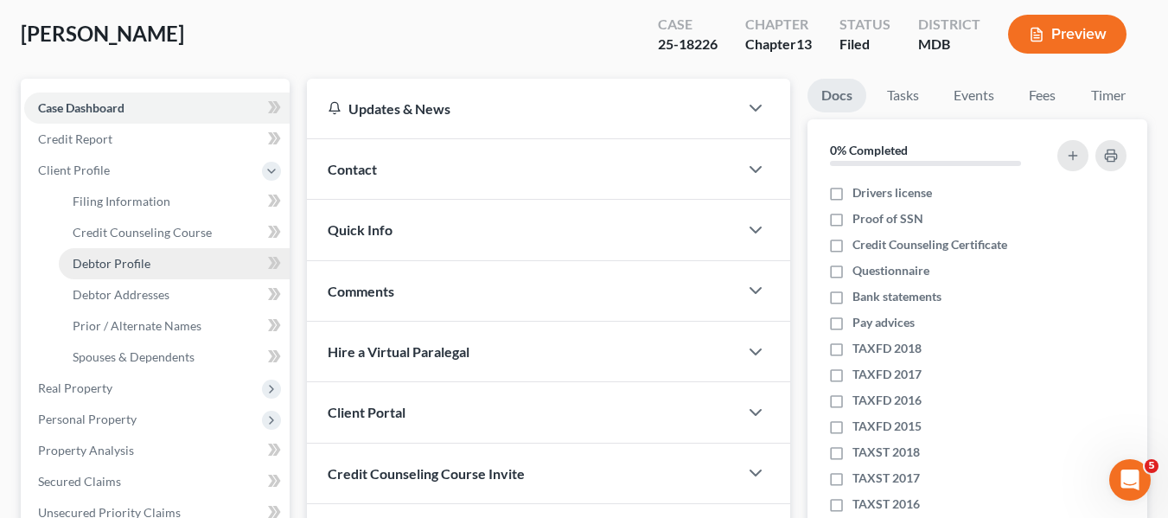  What do you see at coordinates (887, 374) in the screenshot?
I see `span: TAXFD 2017` at bounding box center [887, 374].